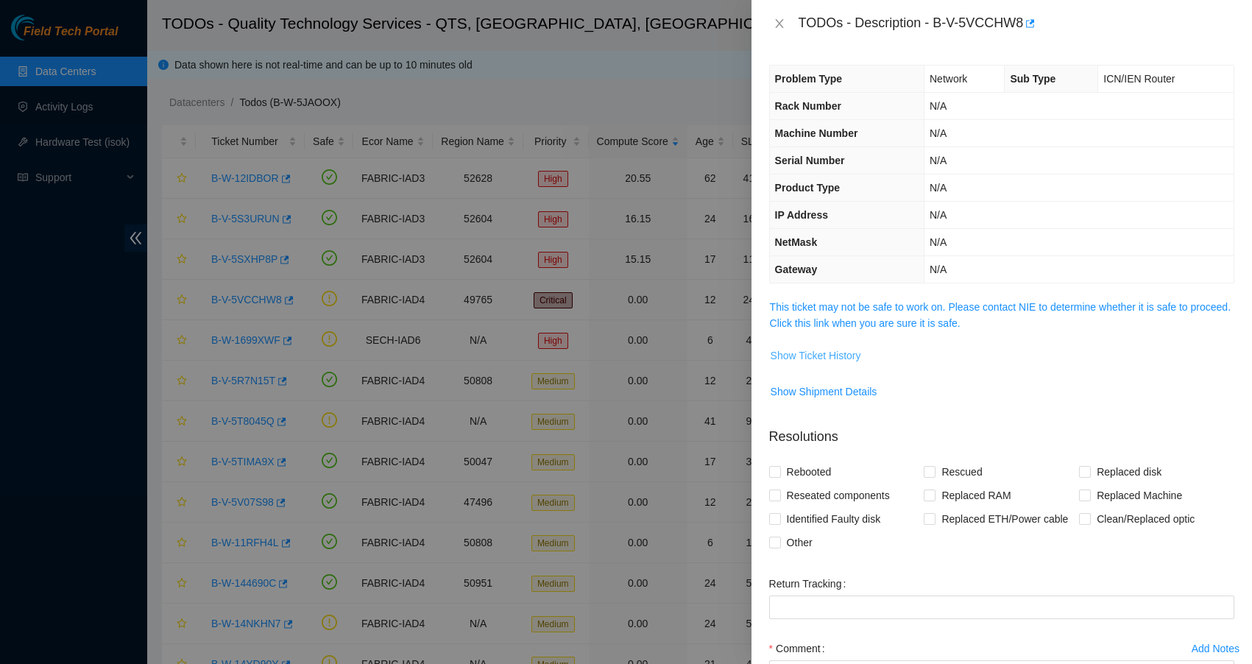 The height and width of the screenshot is (664, 1252). What do you see at coordinates (815, 355) in the screenshot?
I see `span: Show Ticket History` at bounding box center [815, 355].